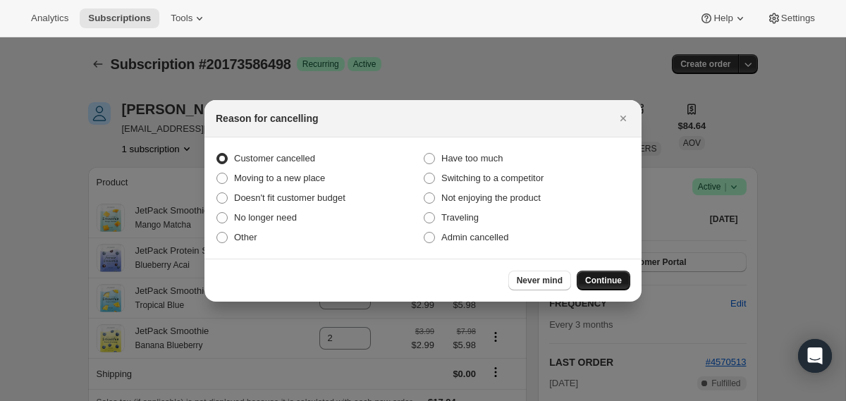 Image resolution: width=846 pixels, height=401 pixels. Describe the element at coordinates (188, 18) in the screenshot. I see `button: Tools` at that location.